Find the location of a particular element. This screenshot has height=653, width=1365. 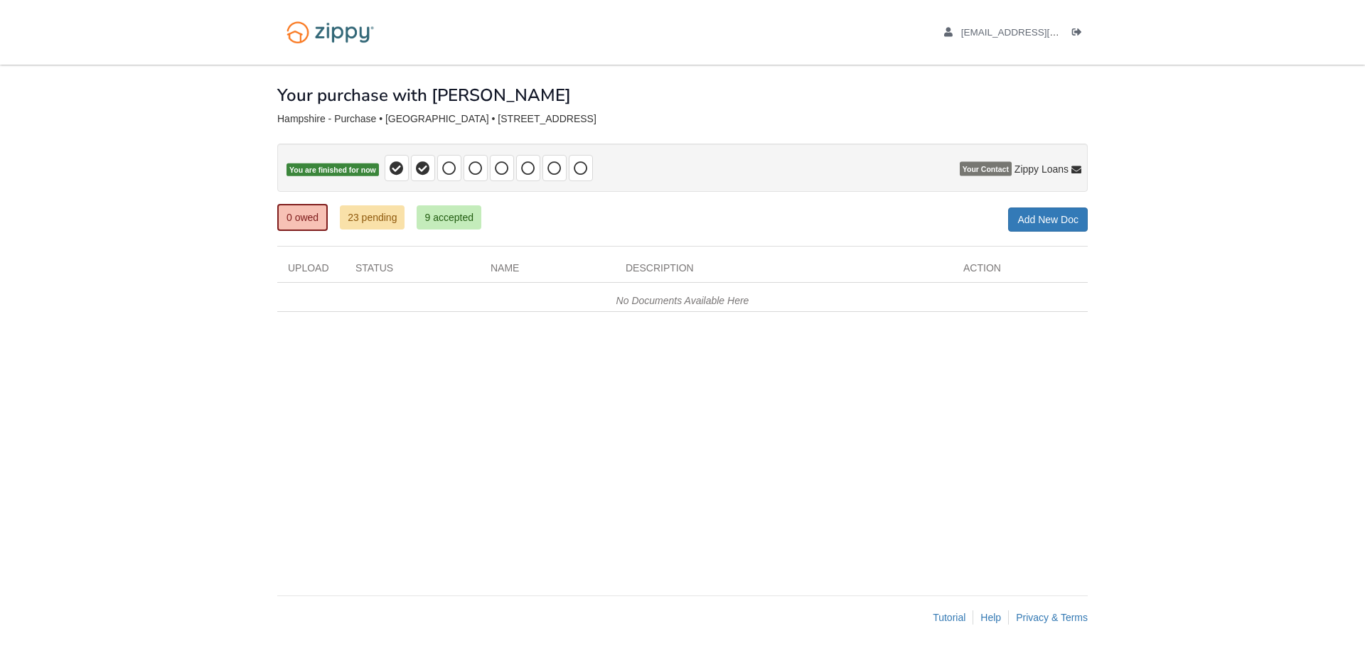

div: Action is located at coordinates (1020, 271).